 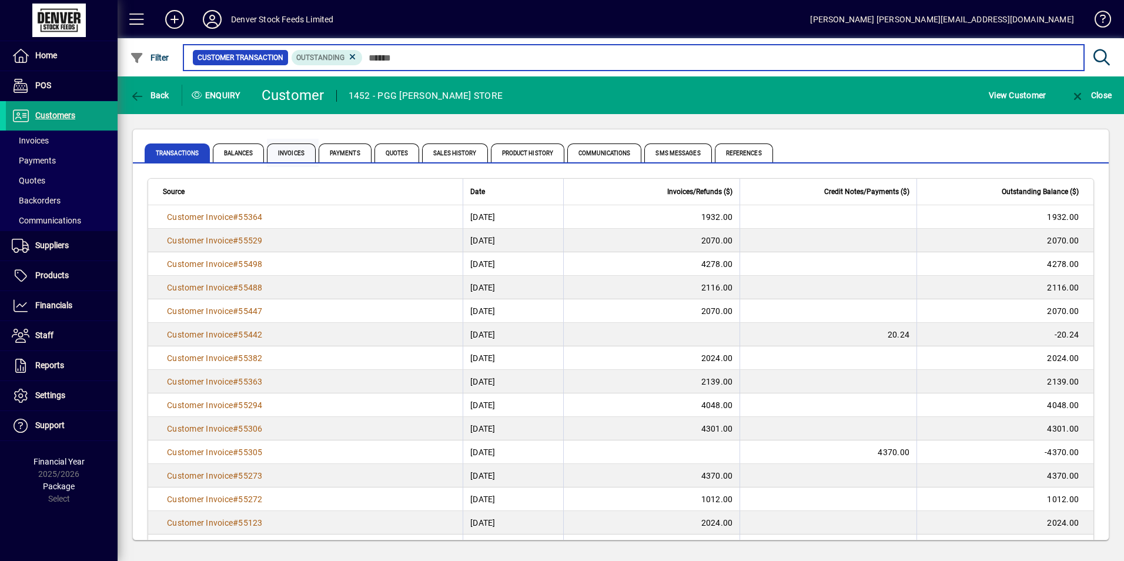 What do you see at coordinates (250, 217) in the screenshot?
I see `span: 55364` at bounding box center [250, 217].